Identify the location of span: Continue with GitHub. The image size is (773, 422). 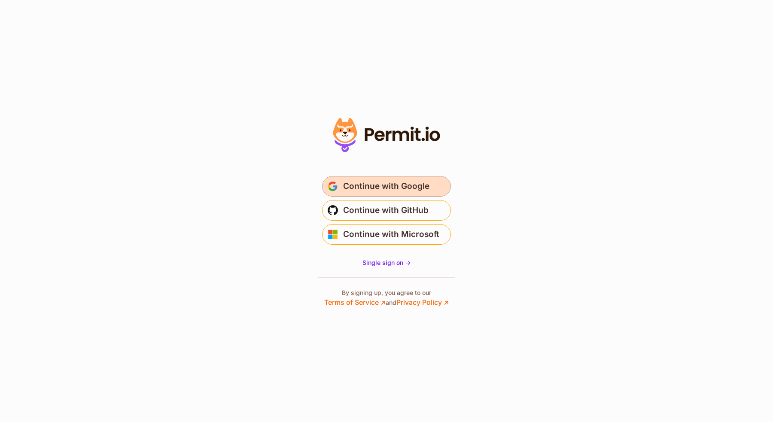
(385, 210).